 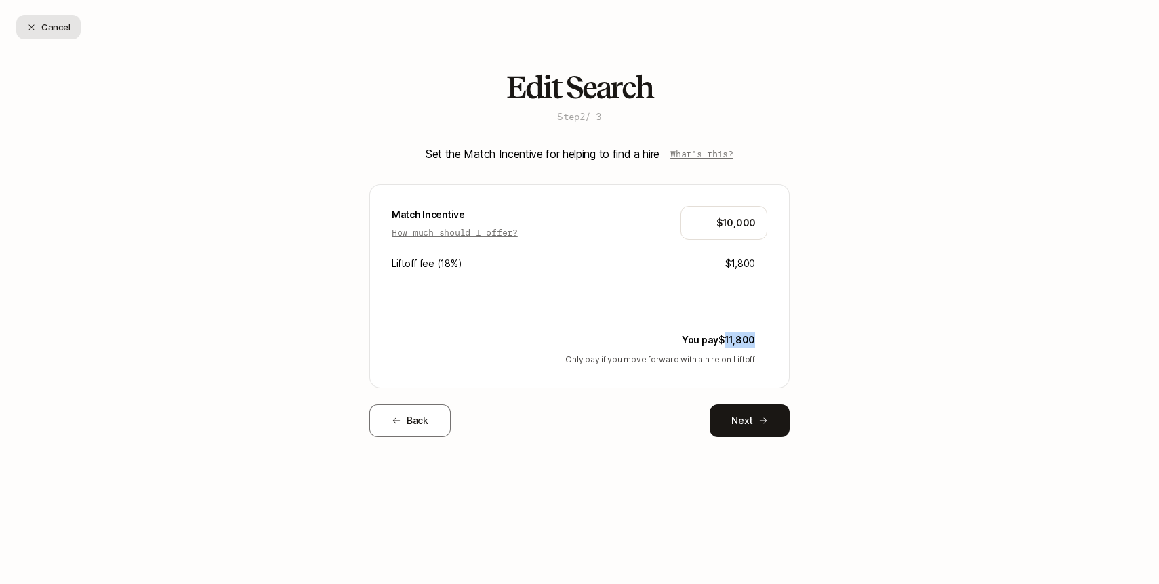 I want to click on p: Set the Match Incentive for helping to find a hire, so click(x=542, y=154).